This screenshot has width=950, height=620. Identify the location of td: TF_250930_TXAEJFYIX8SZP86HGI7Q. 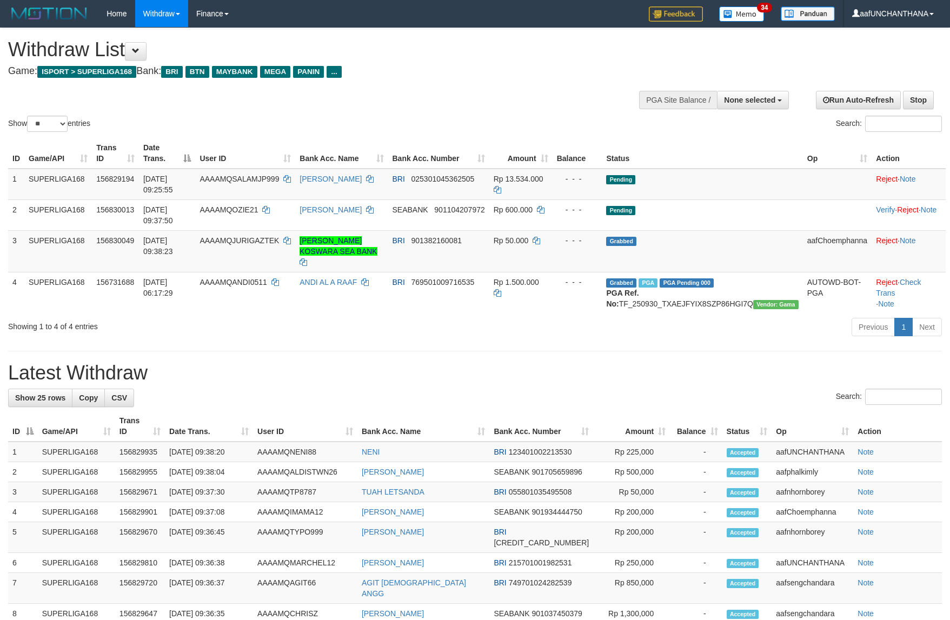
(702, 292).